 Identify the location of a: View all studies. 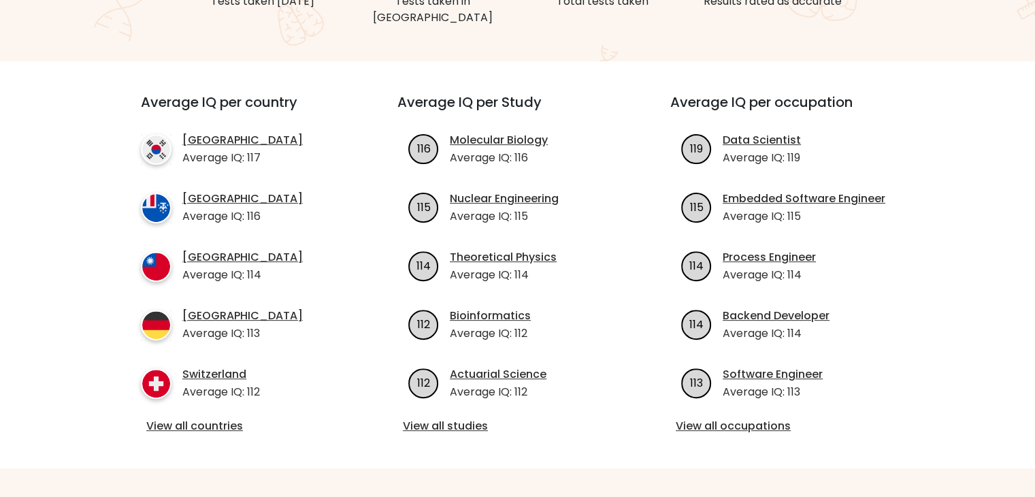
(517, 426).